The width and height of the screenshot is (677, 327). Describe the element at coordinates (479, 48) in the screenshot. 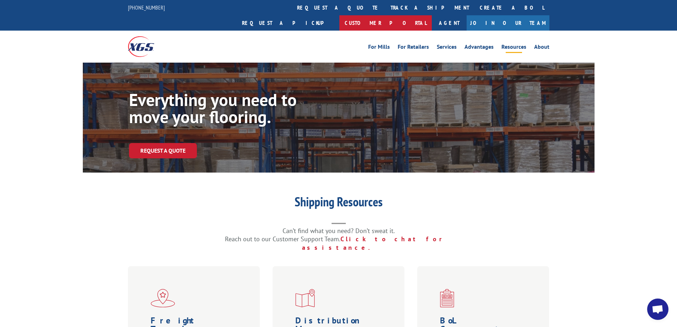

I see `a: Advantages` at that location.